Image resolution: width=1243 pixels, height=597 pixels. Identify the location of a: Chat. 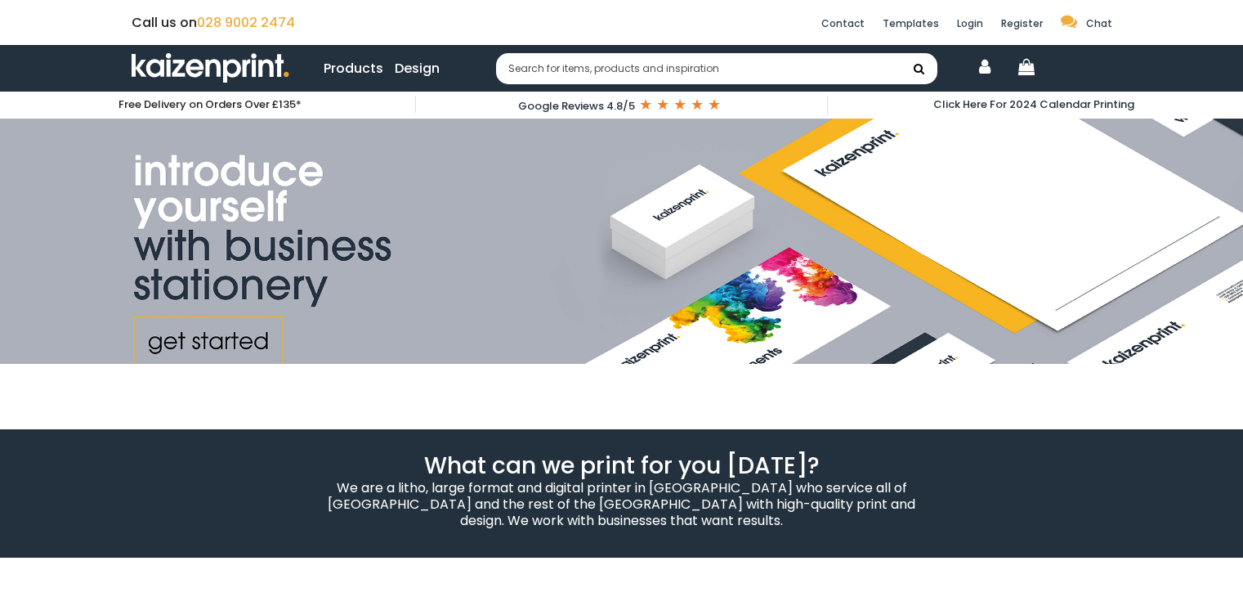
(1086, 23).